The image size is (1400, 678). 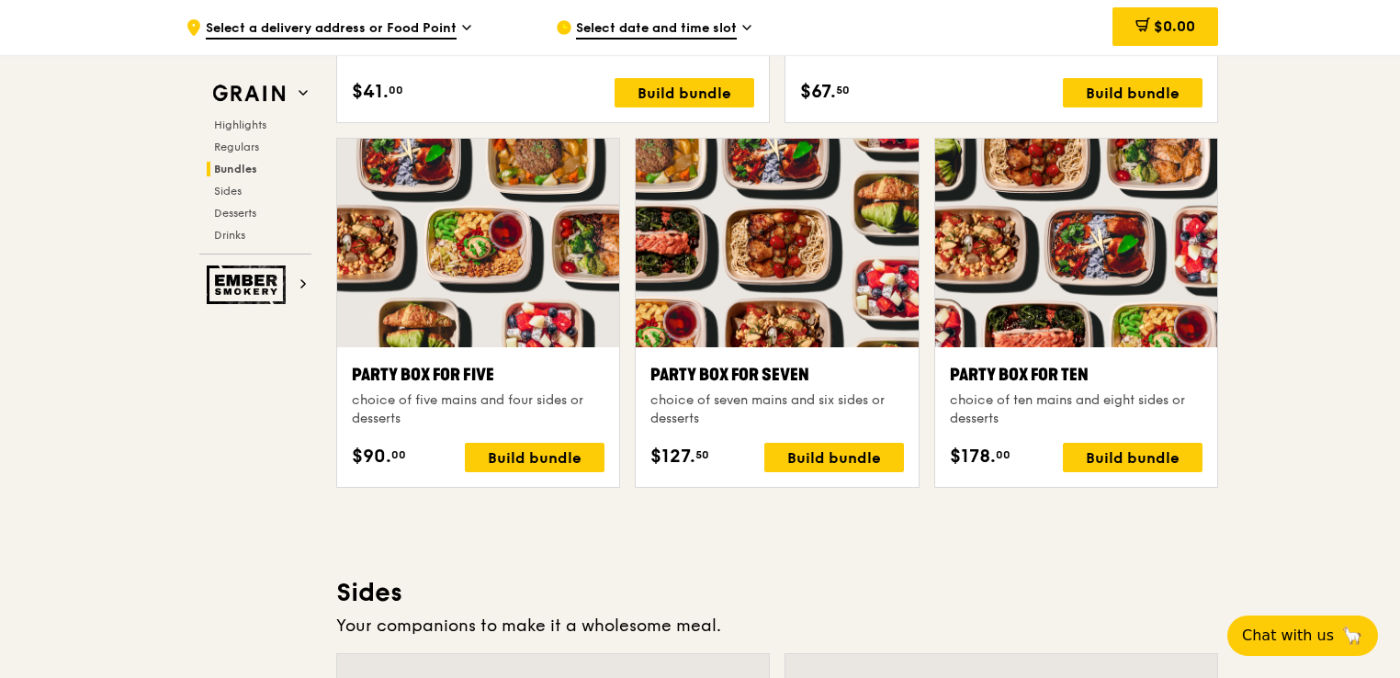 I want to click on button: Chat with us🦙, so click(x=1303, y=636).